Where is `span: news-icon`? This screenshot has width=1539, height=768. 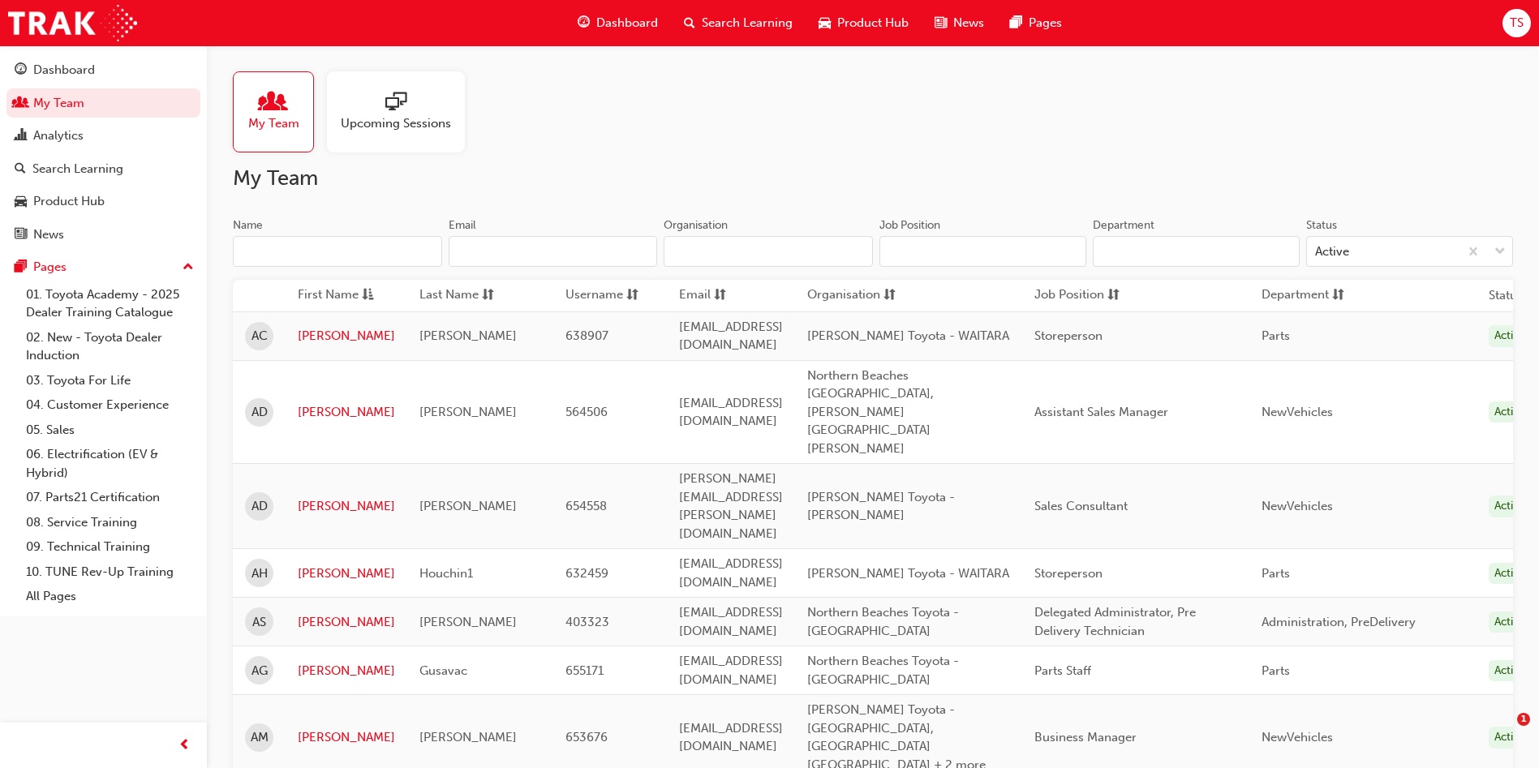 span: news-icon is located at coordinates (20, 235).